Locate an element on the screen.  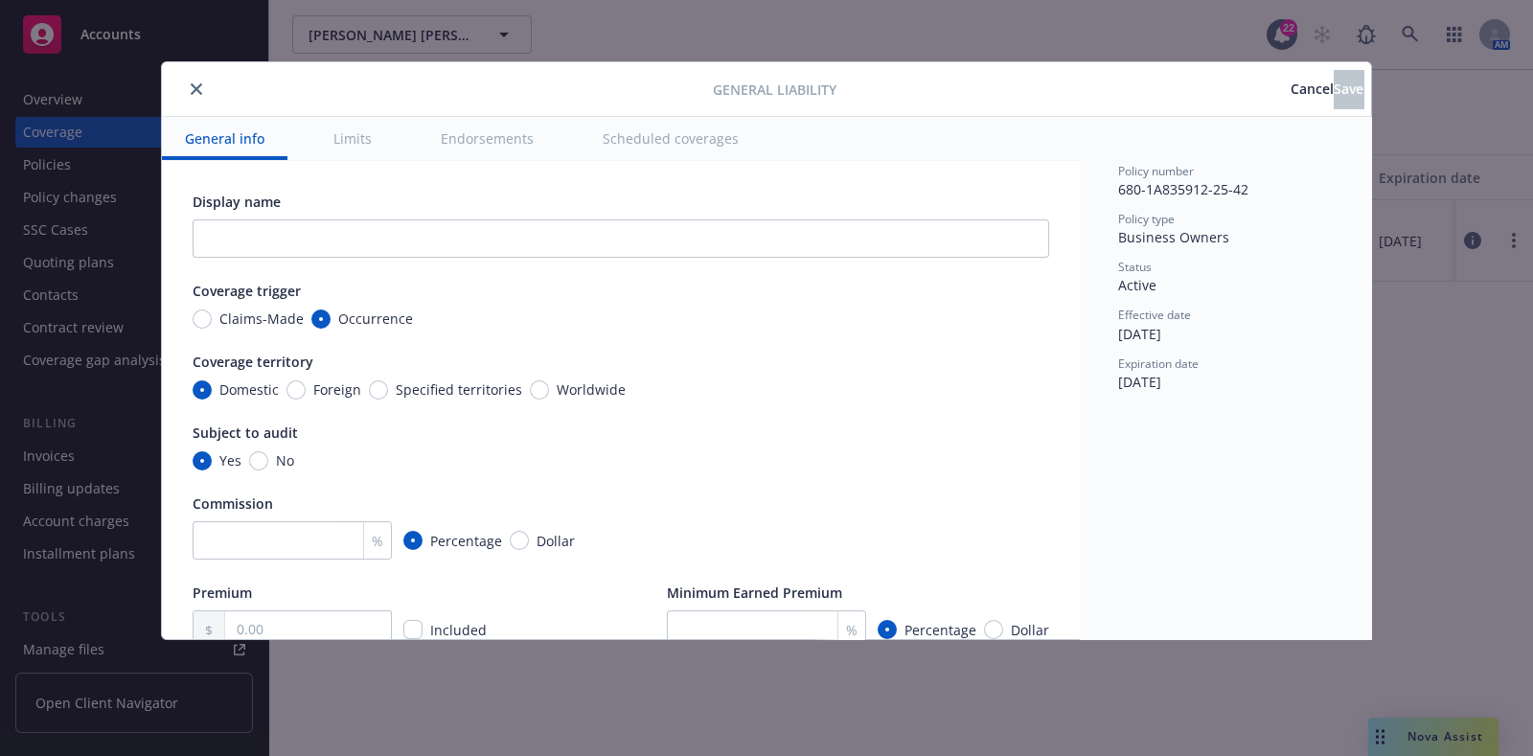
span: 680-1A835912-25-42 is located at coordinates (1183, 189).